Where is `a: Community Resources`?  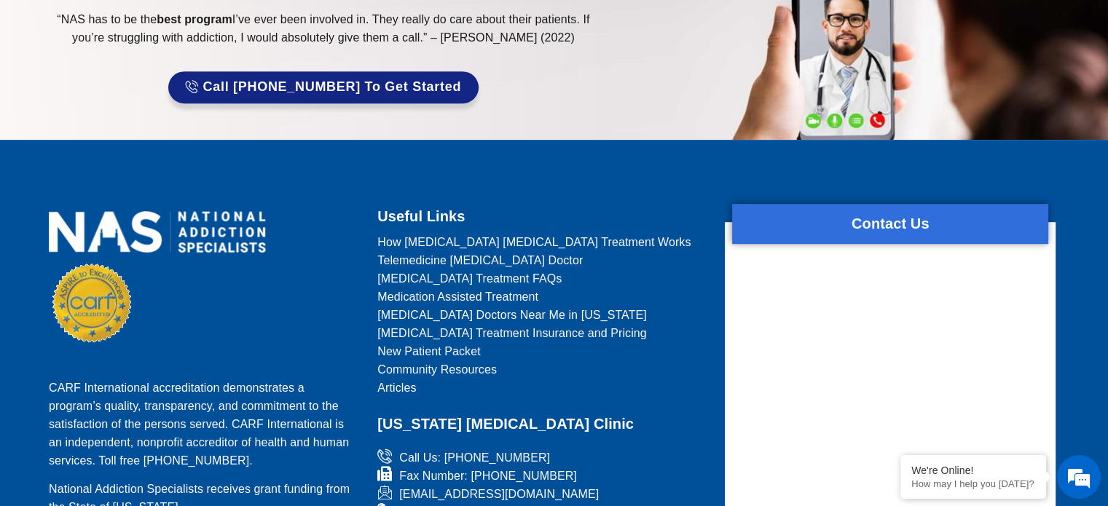
a: Community Resources is located at coordinates (542, 369).